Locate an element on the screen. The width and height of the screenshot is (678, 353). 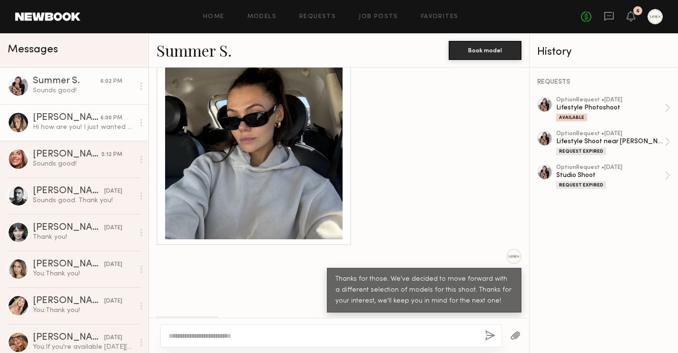
div: Studio Shoot is located at coordinates (611, 175).